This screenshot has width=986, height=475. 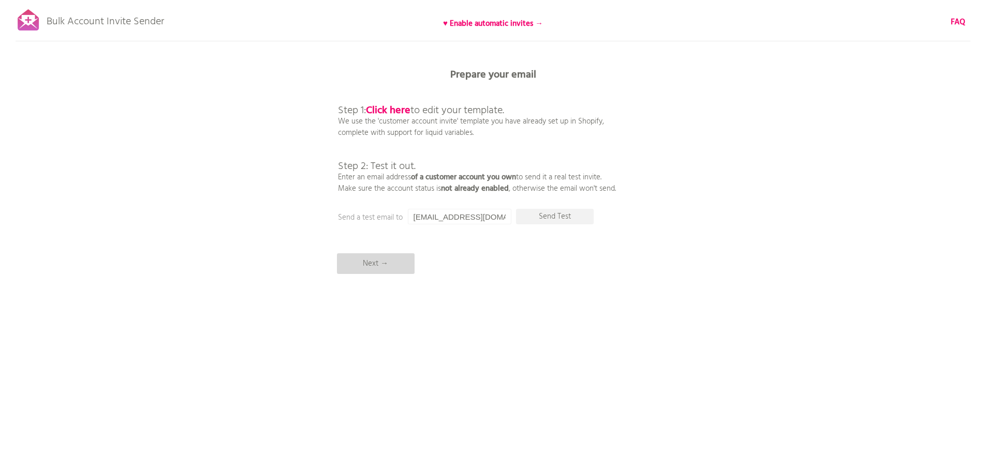 What do you see at coordinates (958, 22) in the screenshot?
I see `b: FAQ` at bounding box center [958, 22].